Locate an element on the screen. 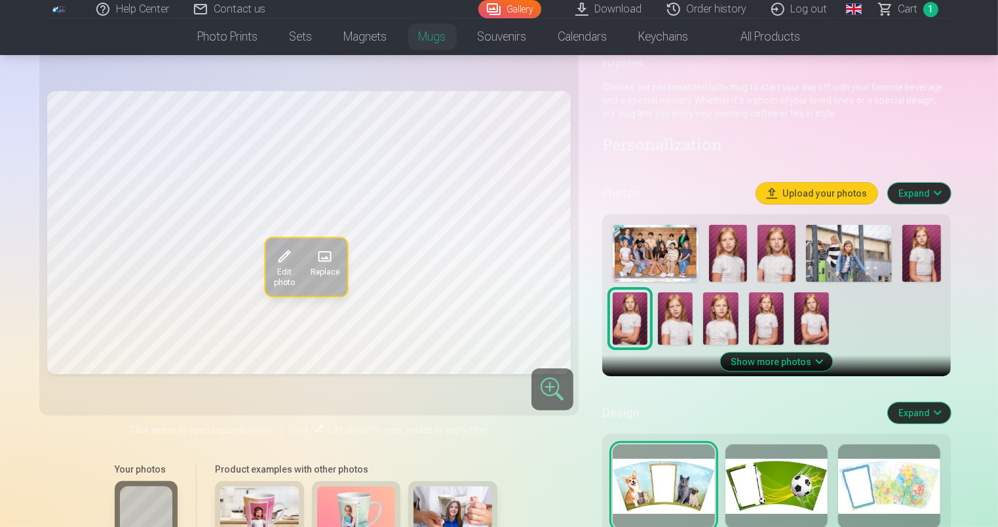 The width and height of the screenshot is (998, 527). img: /fa1 is located at coordinates (60, 9).